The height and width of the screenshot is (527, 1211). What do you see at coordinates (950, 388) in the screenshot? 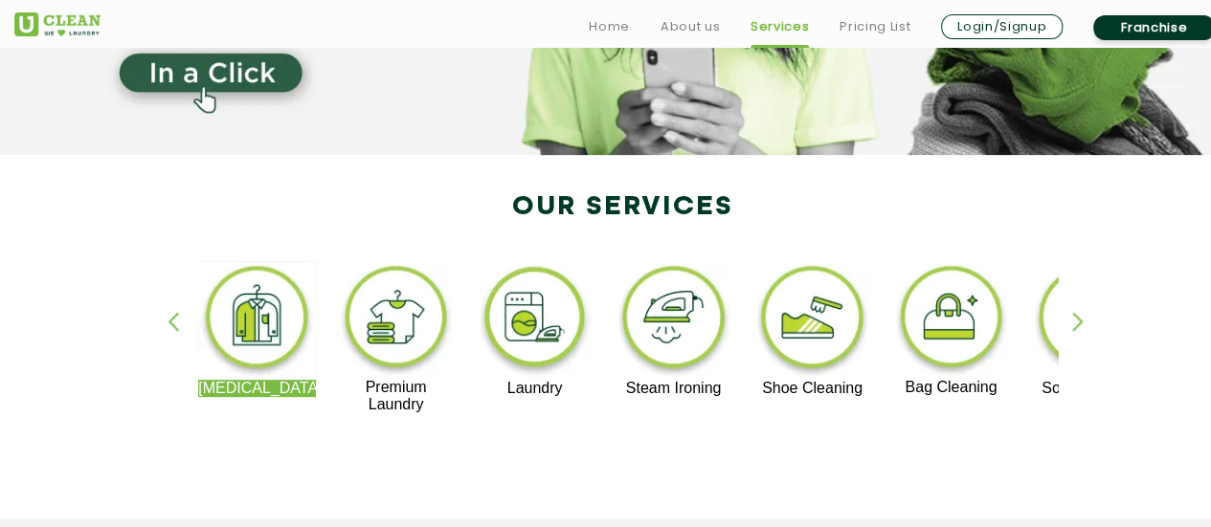
I see `p: Bag Cleaning` at bounding box center [950, 388].